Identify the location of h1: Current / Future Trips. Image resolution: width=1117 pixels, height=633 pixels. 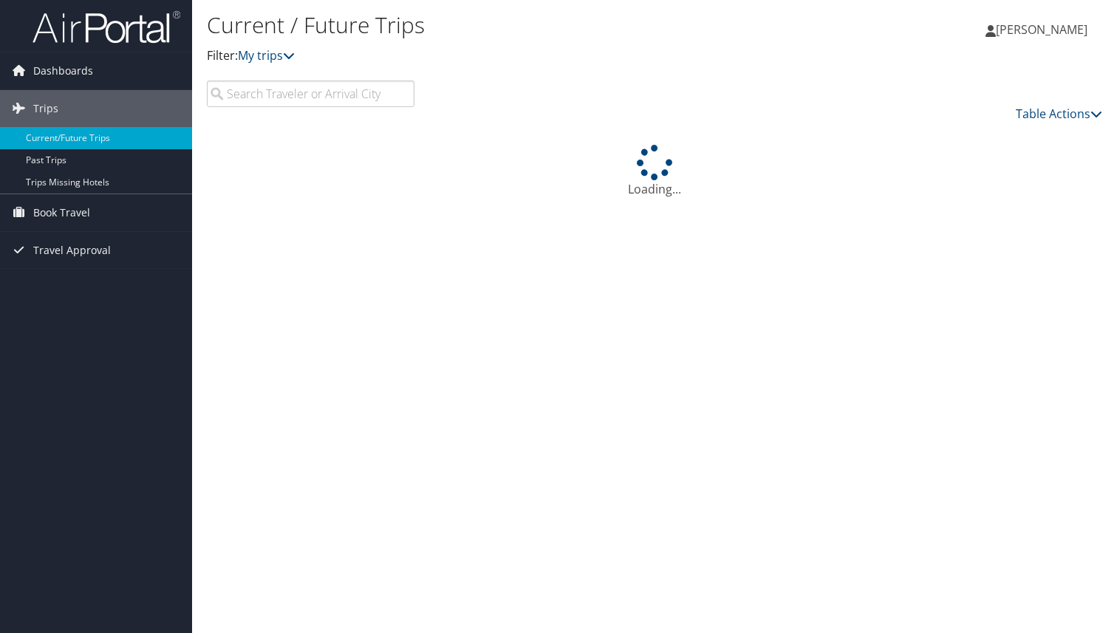
(505, 25).